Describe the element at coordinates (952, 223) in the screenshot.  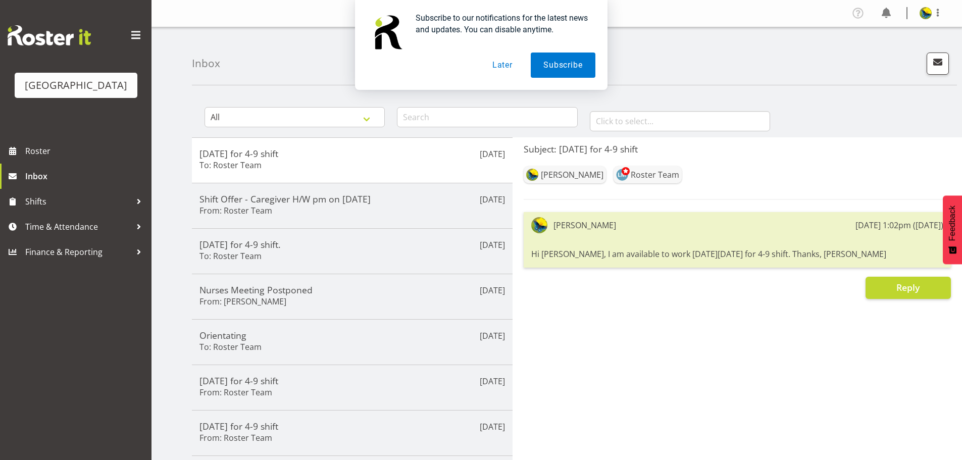
I see `span: Feedback` at that location.